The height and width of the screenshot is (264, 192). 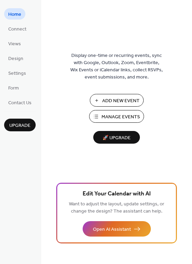 I want to click on span: Connect, so click(x=17, y=29).